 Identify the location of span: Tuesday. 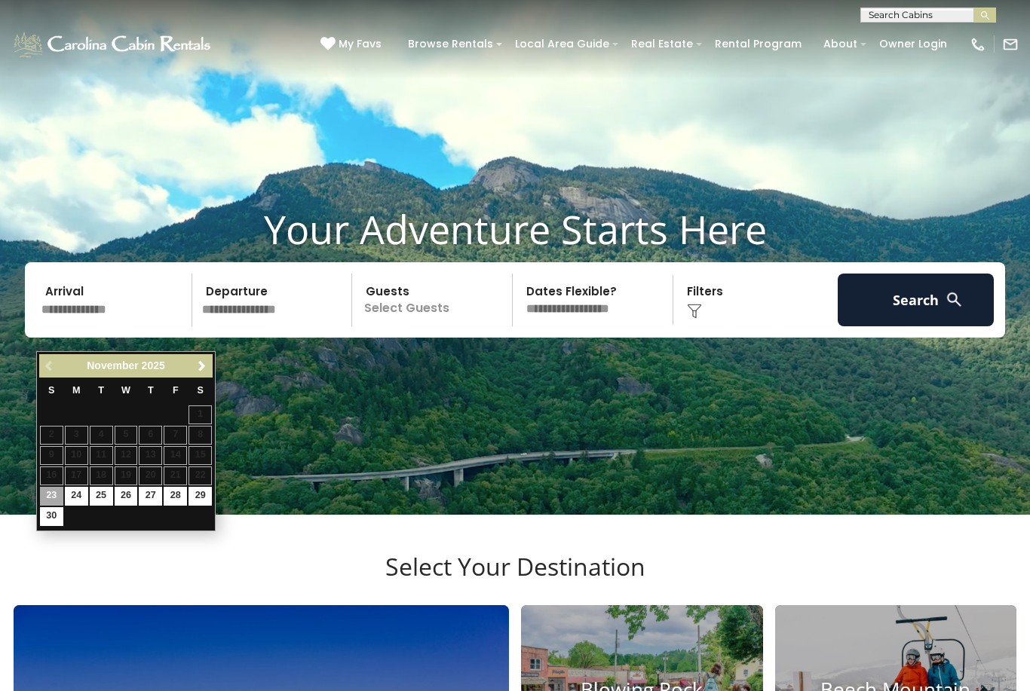
(101, 391).